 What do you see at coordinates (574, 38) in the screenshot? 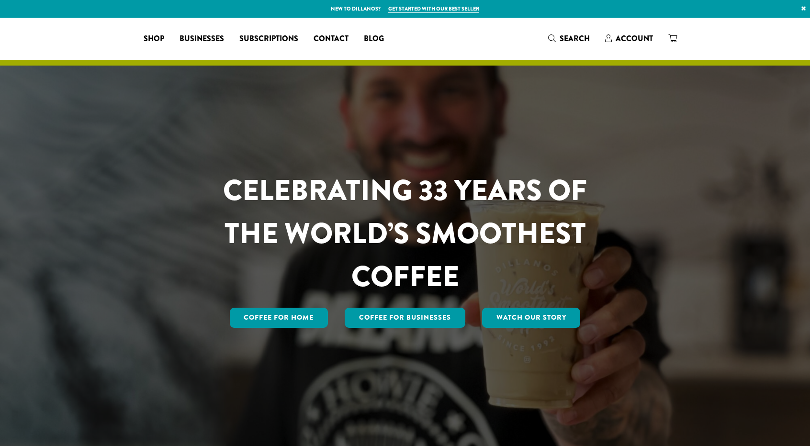
I see `span: Search` at bounding box center [574, 38].